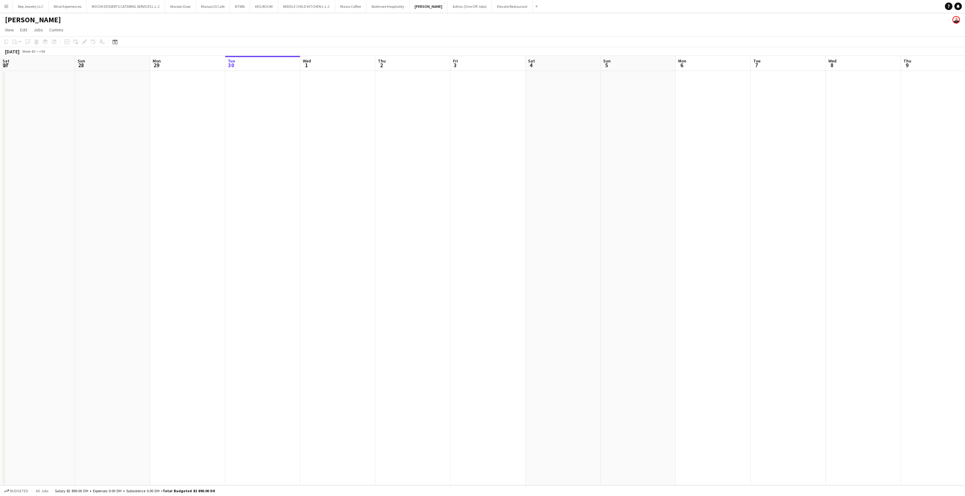 Image resolution: width=965 pixels, height=496 pixels. What do you see at coordinates (456, 61) in the screenshot?
I see `span: Fri` at bounding box center [456, 61].